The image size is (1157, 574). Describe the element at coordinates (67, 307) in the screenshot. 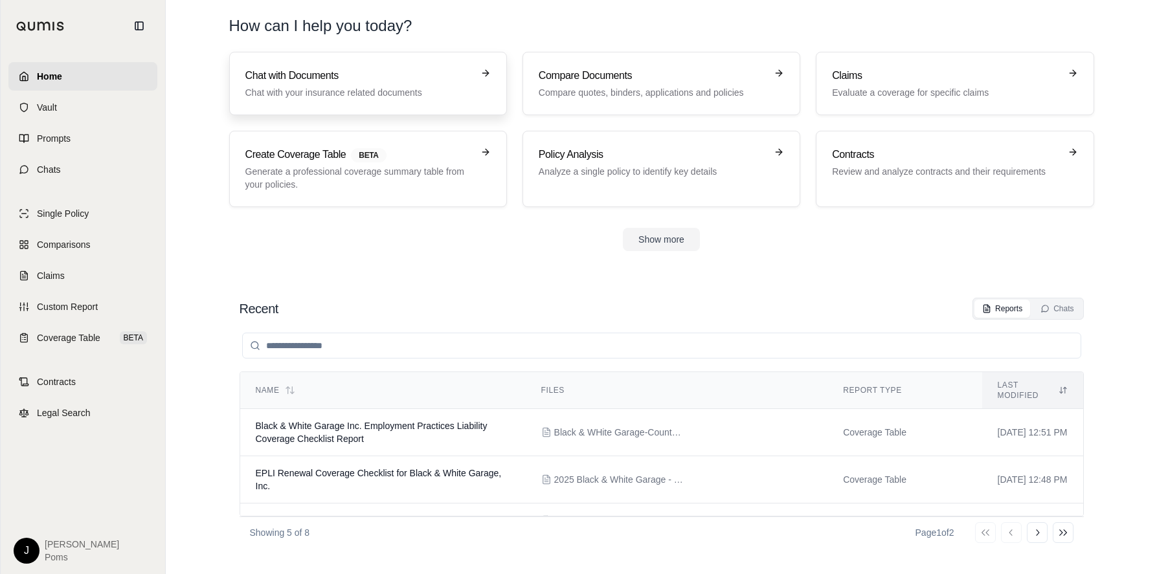

I see `span: Custom Report` at that location.